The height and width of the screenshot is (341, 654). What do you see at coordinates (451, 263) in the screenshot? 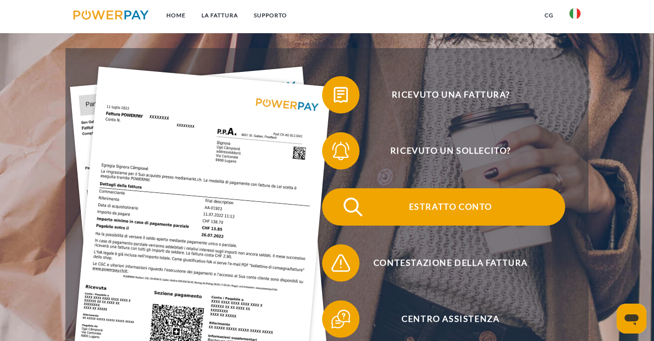
I see `span: Contestazione della fattura` at bounding box center [451, 263].